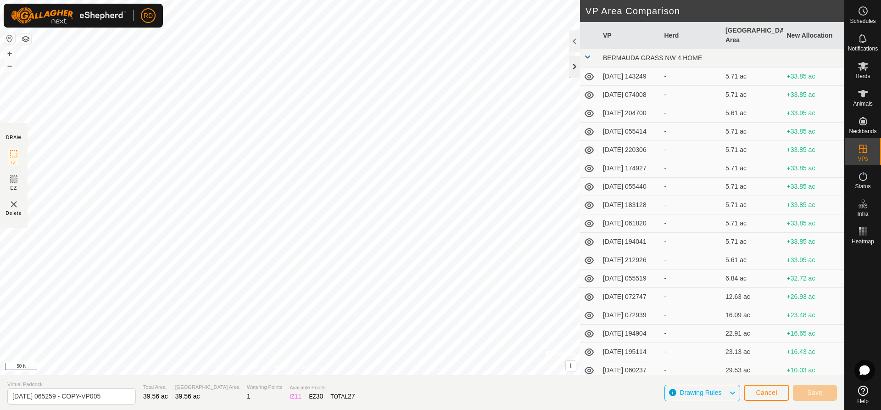  Describe the element at coordinates (814, 352) in the screenshot. I see `td: +16.43 ac` at that location.